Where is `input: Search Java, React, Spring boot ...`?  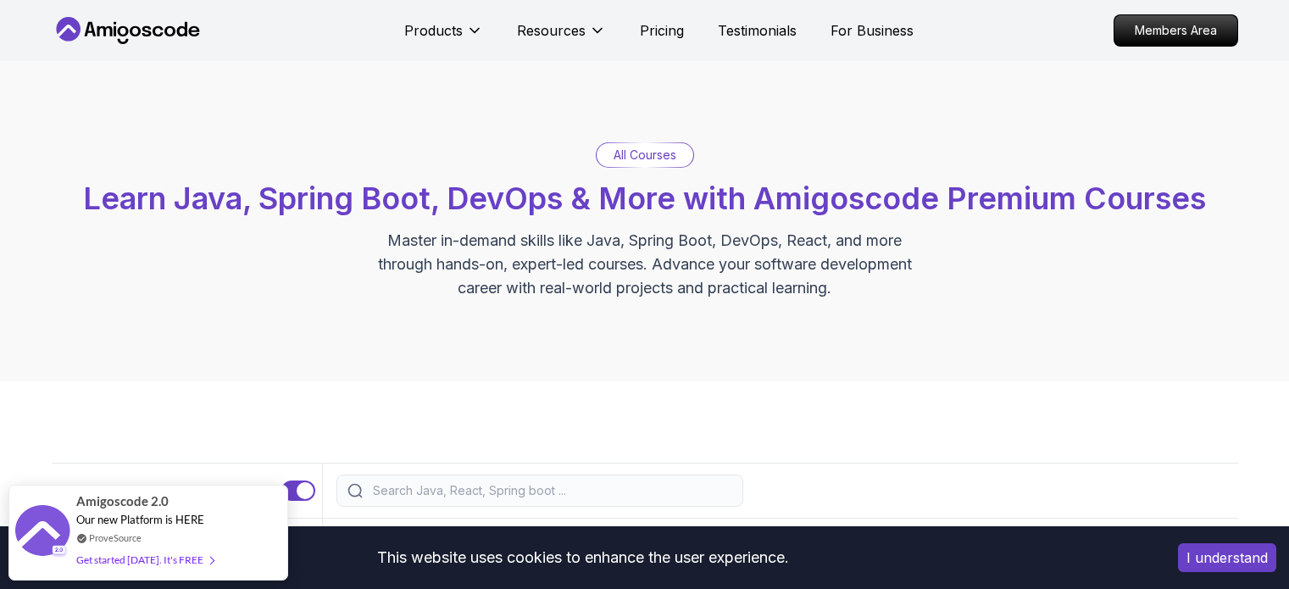
input: Search Java, React, Spring boot ... is located at coordinates (551, 491).